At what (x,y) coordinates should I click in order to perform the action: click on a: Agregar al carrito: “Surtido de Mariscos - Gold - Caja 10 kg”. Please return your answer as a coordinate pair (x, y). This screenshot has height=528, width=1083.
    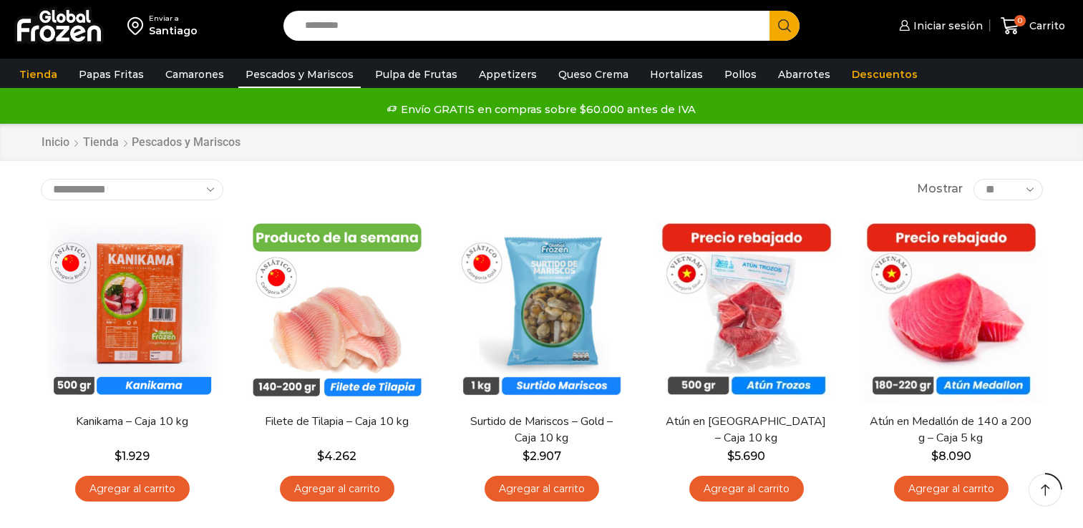
    Looking at the image, I should click on (542, 489).